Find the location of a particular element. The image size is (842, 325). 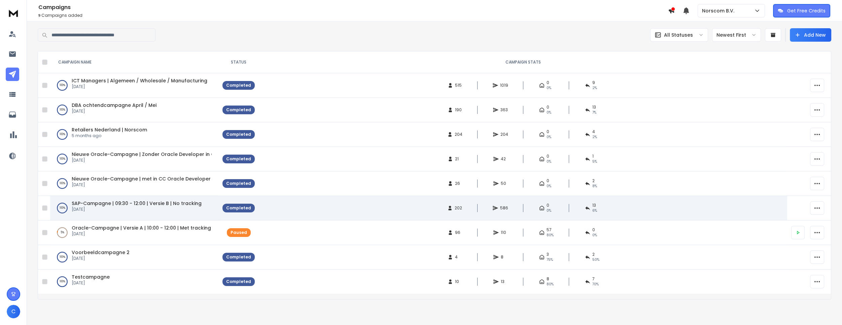

a: Nieuwe Oracle-Campagne | met in CC Oracle Developer | 13:30 - 15:30 is located at coordinates (157, 179).